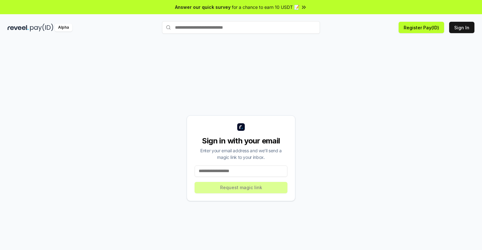  Describe the element at coordinates (421, 27) in the screenshot. I see `button: Register Pay(ID)` at that location.